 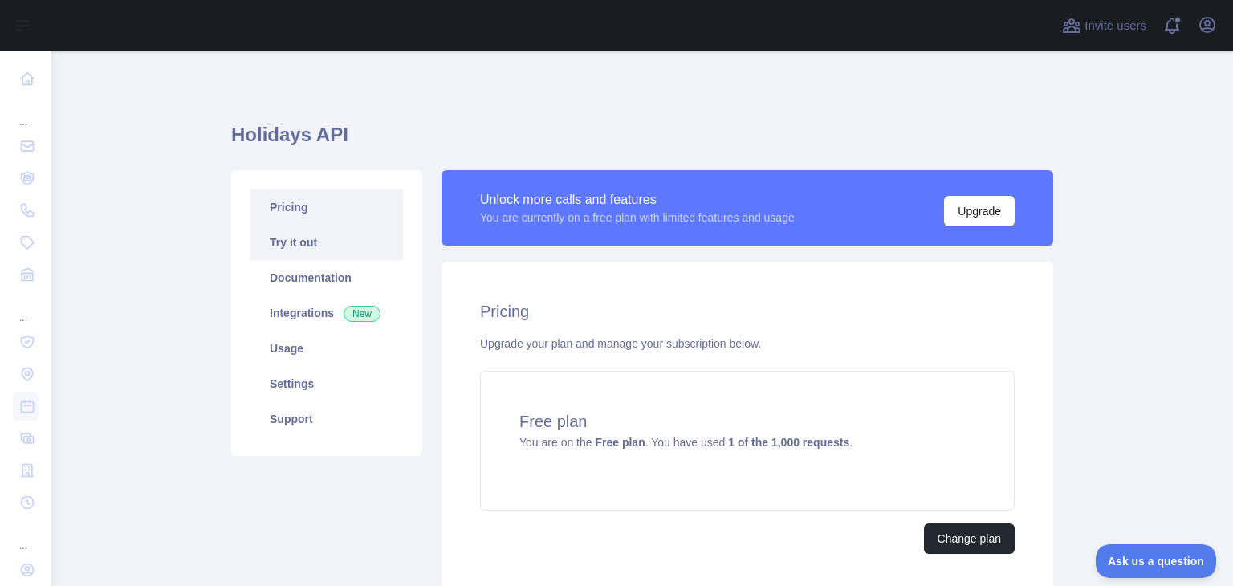 I want to click on a: Documentation, so click(x=327, y=278).